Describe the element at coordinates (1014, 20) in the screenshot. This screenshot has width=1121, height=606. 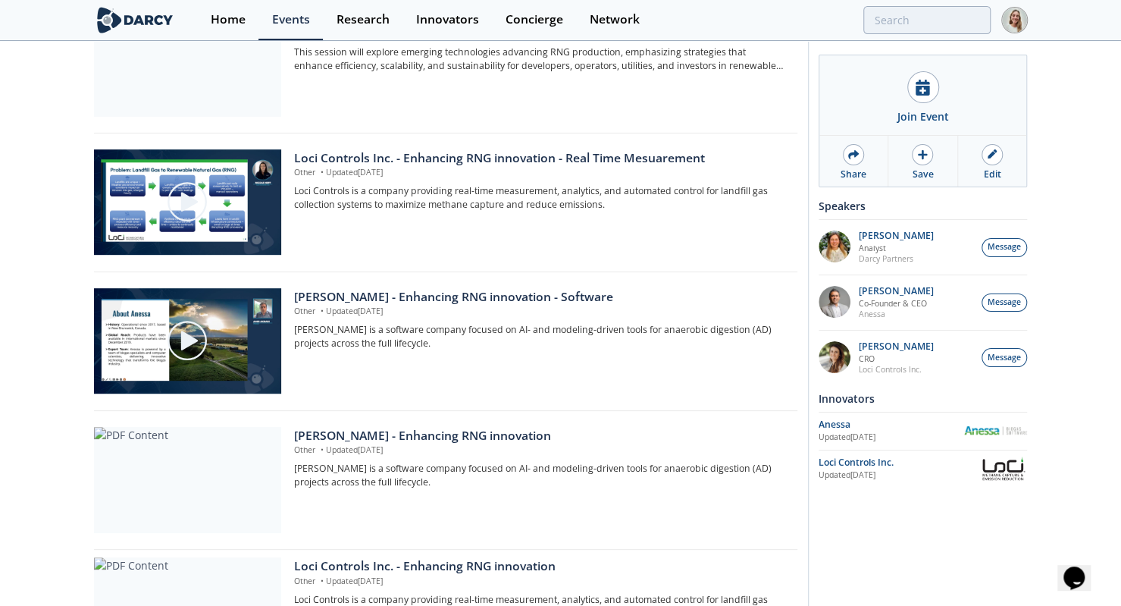
I see `img: Profile` at that location.